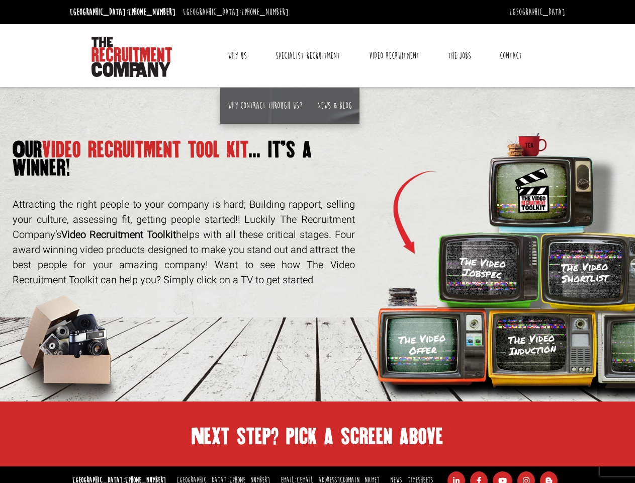 The width and height of the screenshot is (635, 483). I want to click on img: tv-blue.png, so click(536, 181).